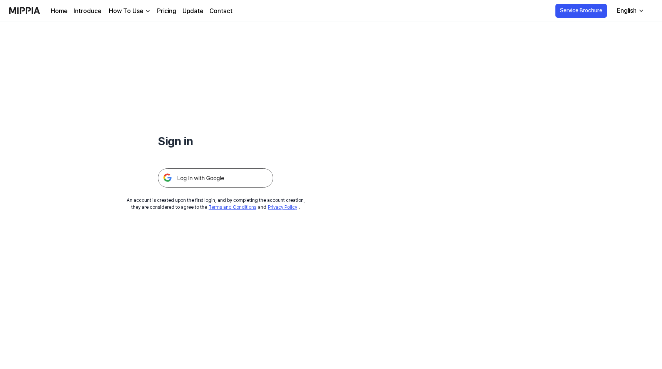  Describe the element at coordinates (221, 11) in the screenshot. I see `a: Contact` at that location.